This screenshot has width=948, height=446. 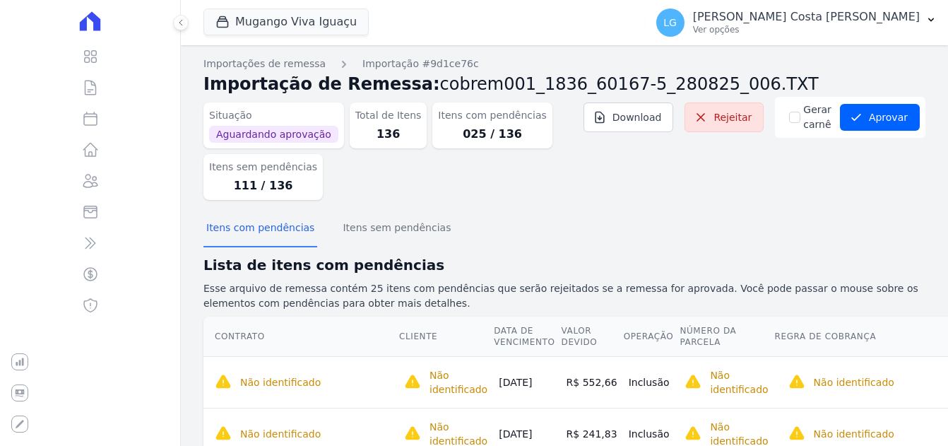 What do you see at coordinates (396, 229) in the screenshot?
I see `button: Itens sem pendências` at bounding box center [396, 229].